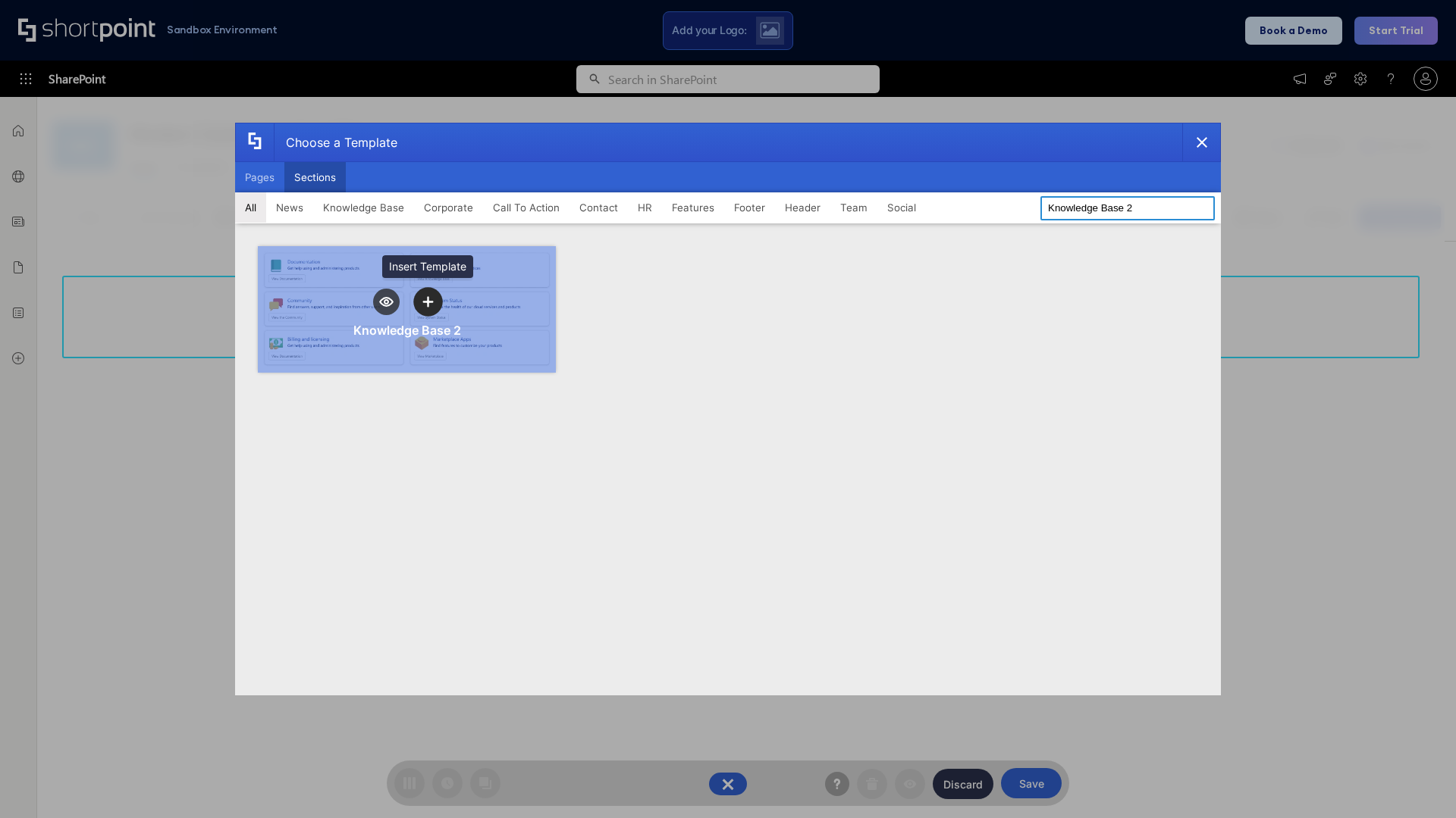 The height and width of the screenshot is (818, 1456). Describe the element at coordinates (250, 207) in the screenshot. I see `button: All` at that location.